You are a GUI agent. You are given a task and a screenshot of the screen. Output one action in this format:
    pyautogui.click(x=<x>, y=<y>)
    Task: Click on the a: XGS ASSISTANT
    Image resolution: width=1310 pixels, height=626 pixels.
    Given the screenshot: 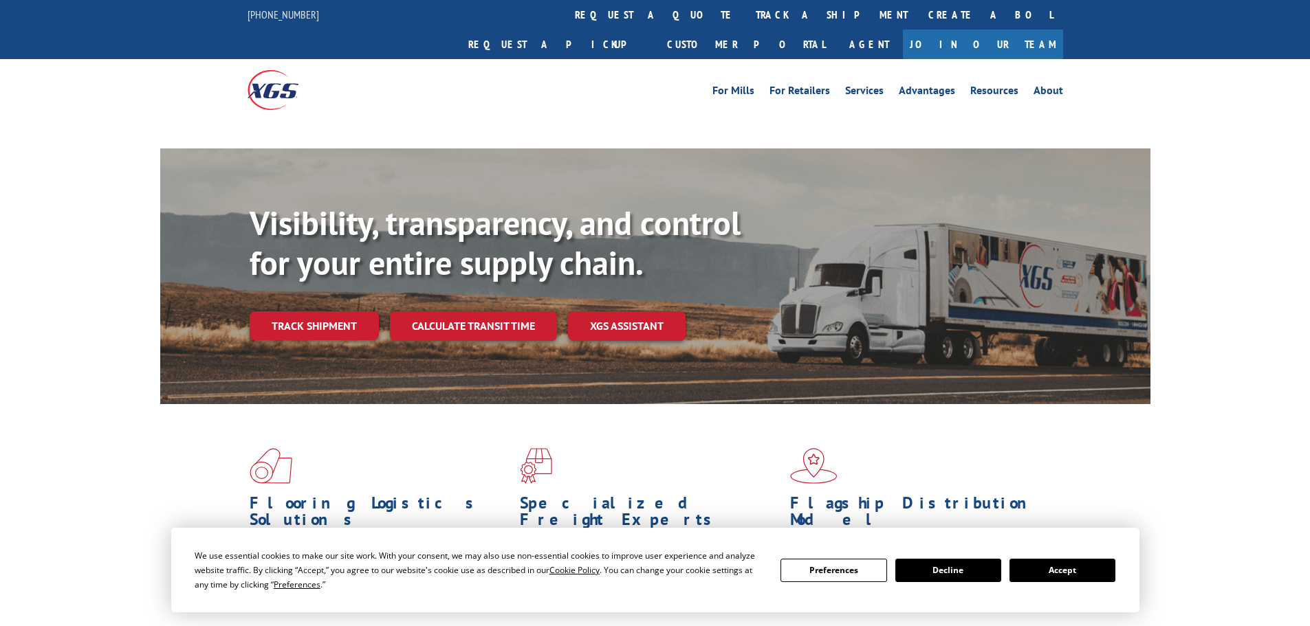 What is the action you would take?
    pyautogui.click(x=626, y=326)
    